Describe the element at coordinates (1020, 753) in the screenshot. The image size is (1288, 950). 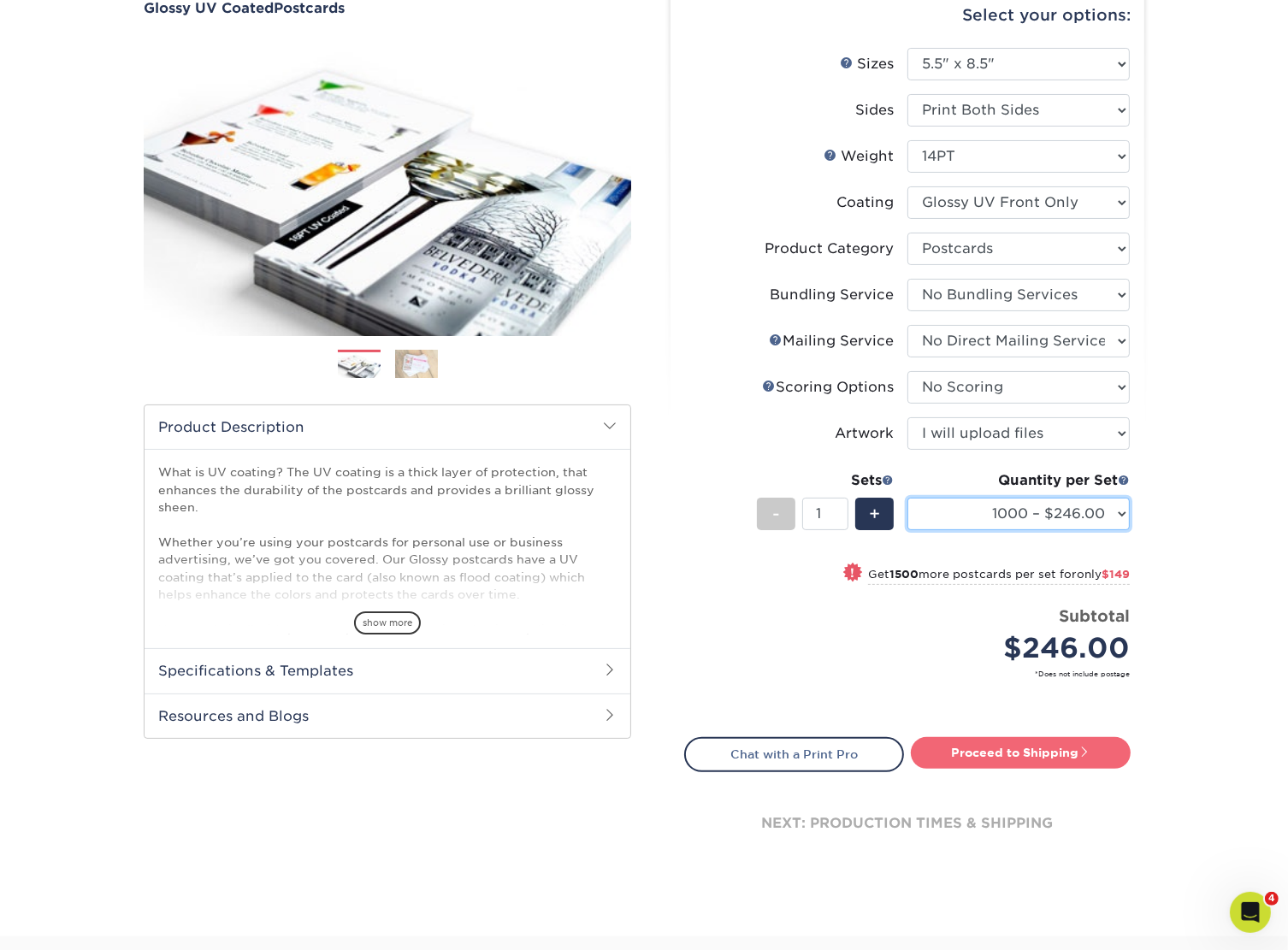
I see `a: Proceed to Shipping` at that location.